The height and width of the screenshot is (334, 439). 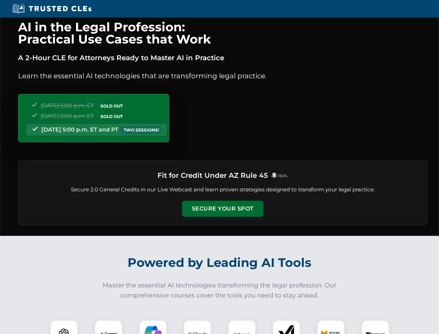 What do you see at coordinates (223, 209) in the screenshot?
I see `button: Secure Your Spot` at bounding box center [223, 209].